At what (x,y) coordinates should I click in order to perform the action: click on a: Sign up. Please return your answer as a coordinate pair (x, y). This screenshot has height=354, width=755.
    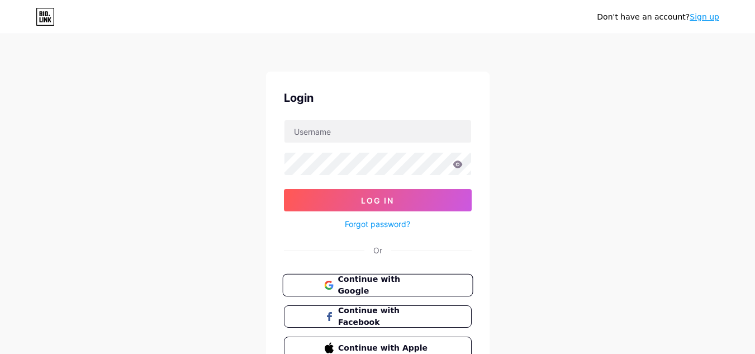
    Looking at the image, I should click on (705, 17).